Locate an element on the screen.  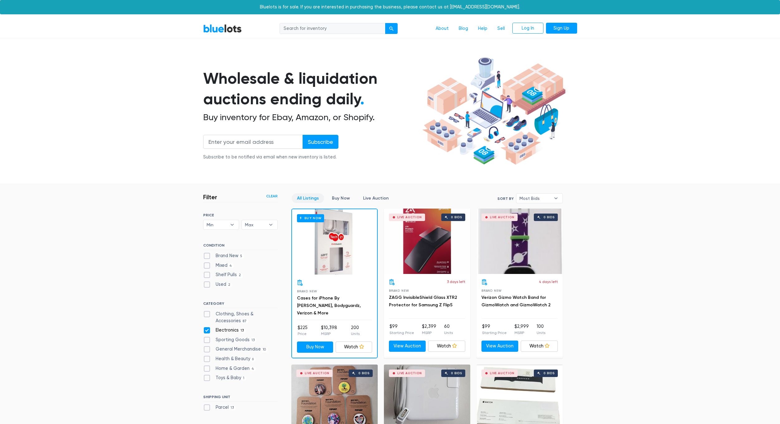
a: Verizon Gizmo Watch Band for GizmoWatch and GizmoWatch 2 is located at coordinates (516, 301).